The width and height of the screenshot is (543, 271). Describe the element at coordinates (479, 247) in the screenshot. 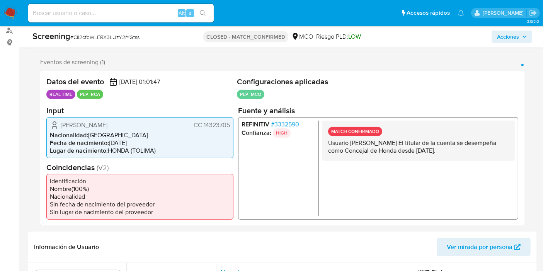

I see `span: Ver mirada por persona` at that location.